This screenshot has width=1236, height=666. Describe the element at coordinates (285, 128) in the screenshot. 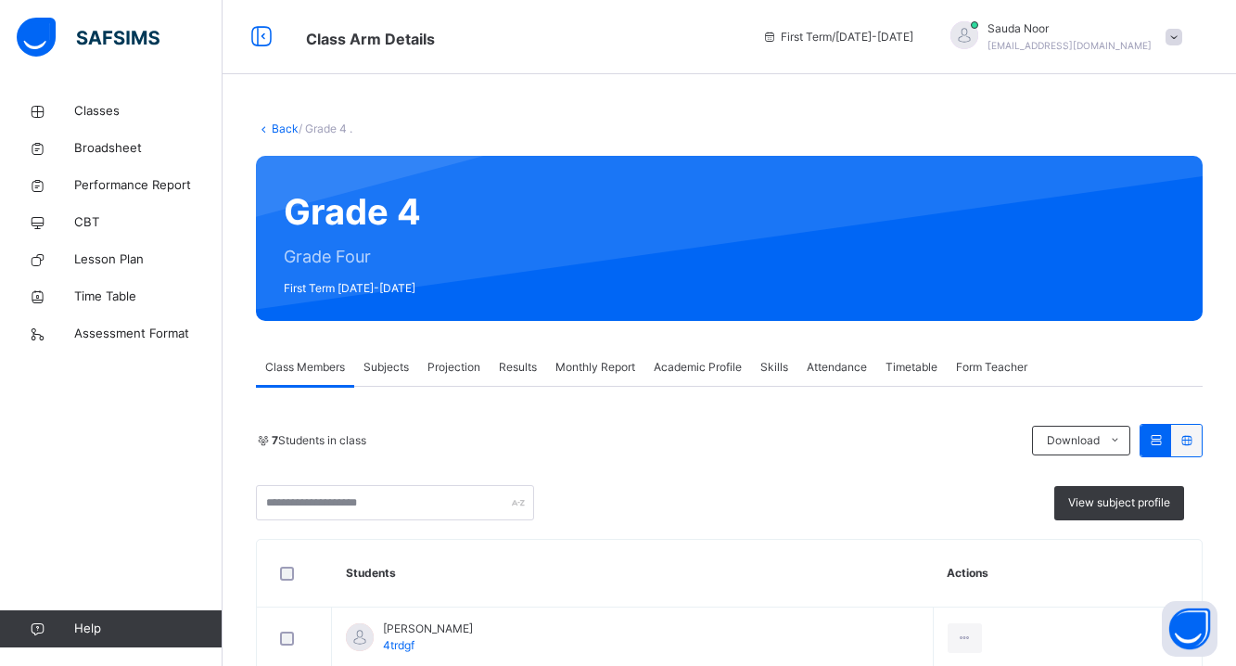

I see `a: Back` at that location.